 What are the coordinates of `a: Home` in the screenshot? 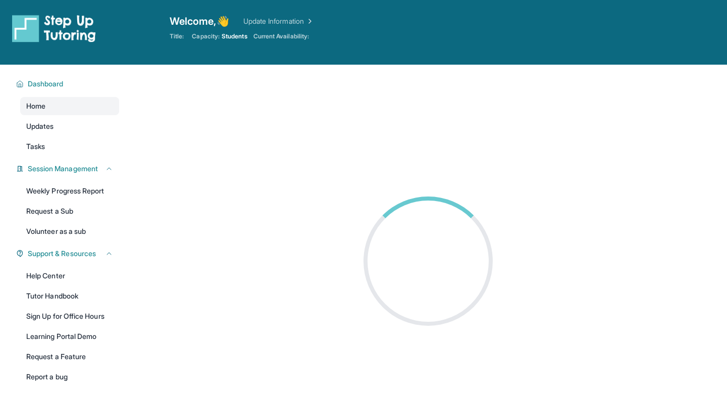 It's located at (70, 106).